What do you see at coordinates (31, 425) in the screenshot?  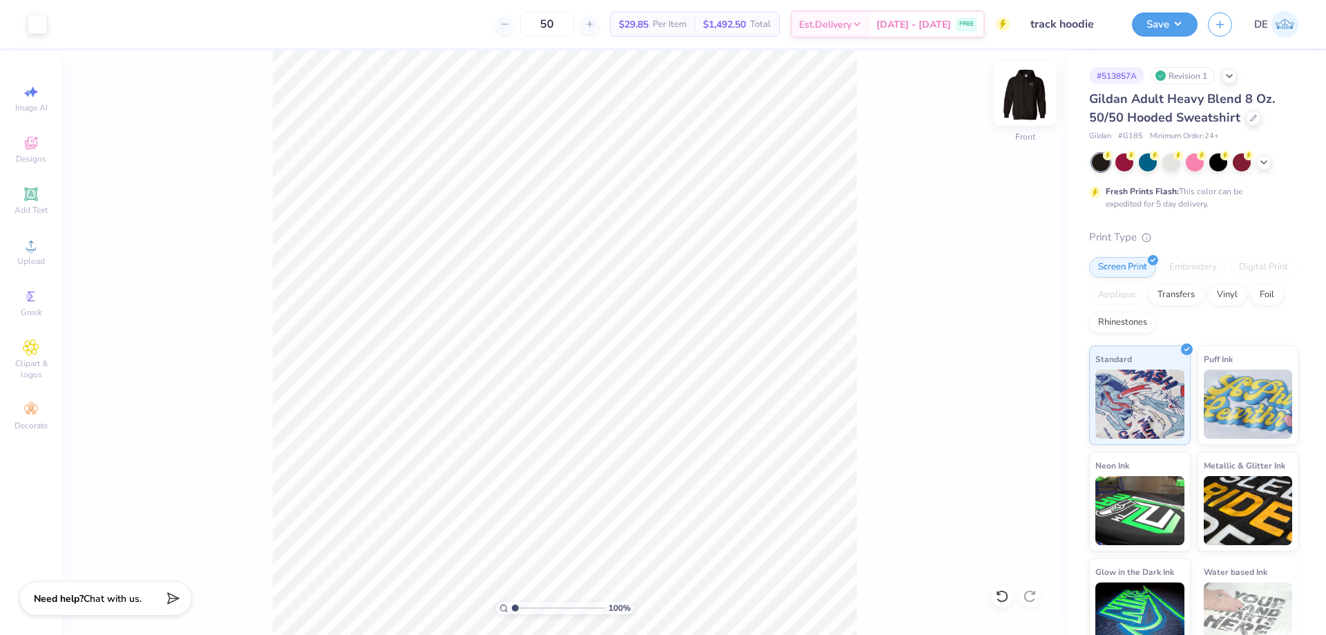 I see `span: Decorate` at bounding box center [31, 425].